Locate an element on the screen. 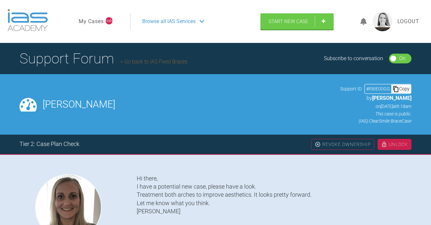 This screenshot has width=431, height=225. span: Start New Case is located at coordinates (288, 21).